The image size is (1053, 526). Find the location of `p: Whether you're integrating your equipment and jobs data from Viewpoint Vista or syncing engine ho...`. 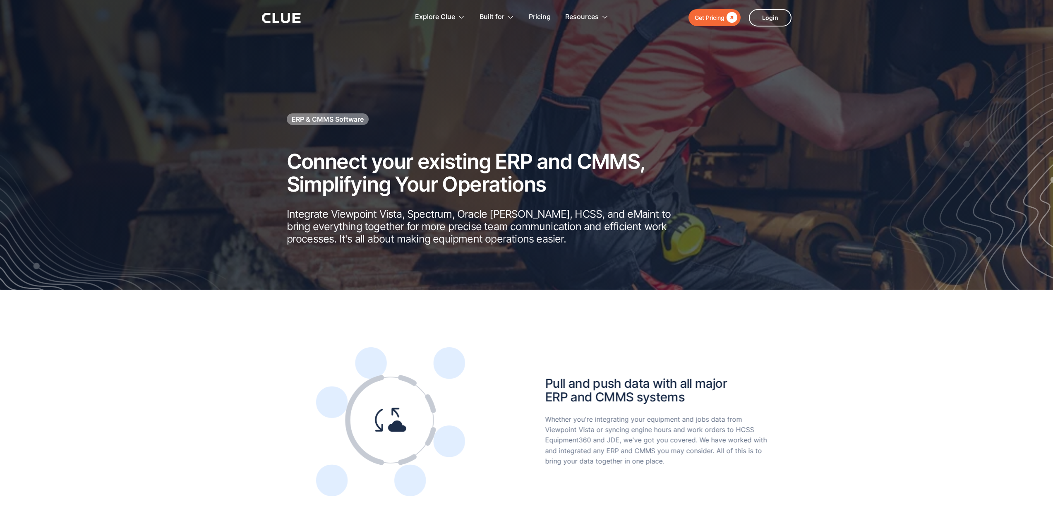

p: Whether you're integrating your equipment and jobs data from Viewpoint Vista or syncing engine ho... is located at coordinates (657, 440).